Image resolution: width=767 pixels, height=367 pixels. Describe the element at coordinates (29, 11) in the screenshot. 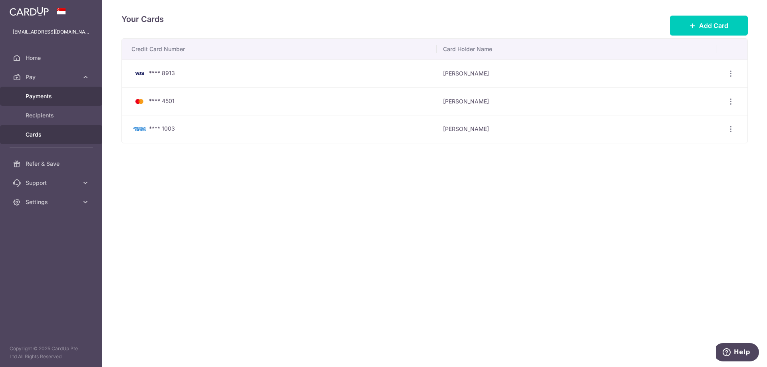

I see `img: CardUp` at that location.